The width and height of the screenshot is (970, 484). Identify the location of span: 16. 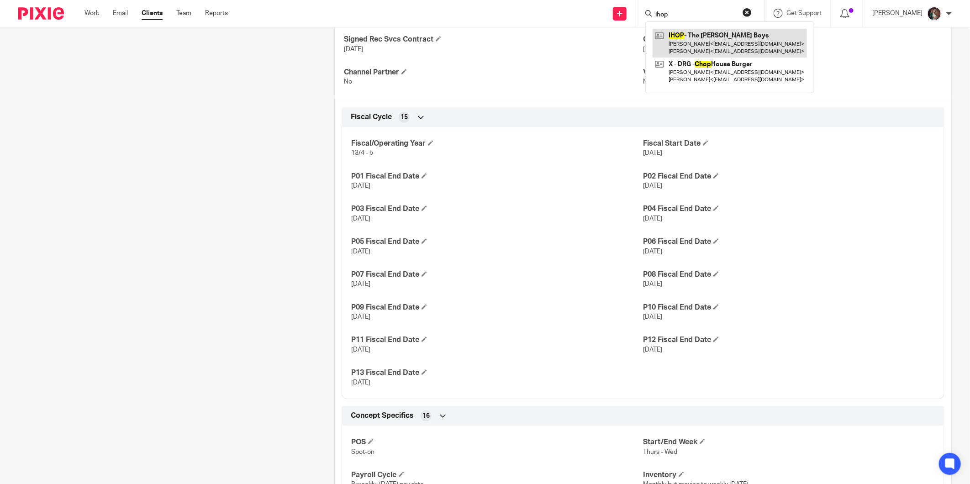
(426, 416).